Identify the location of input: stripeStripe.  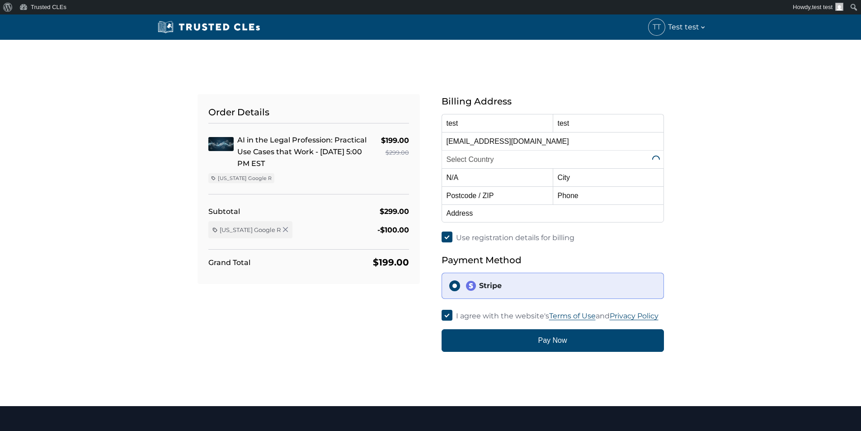
(455, 286).